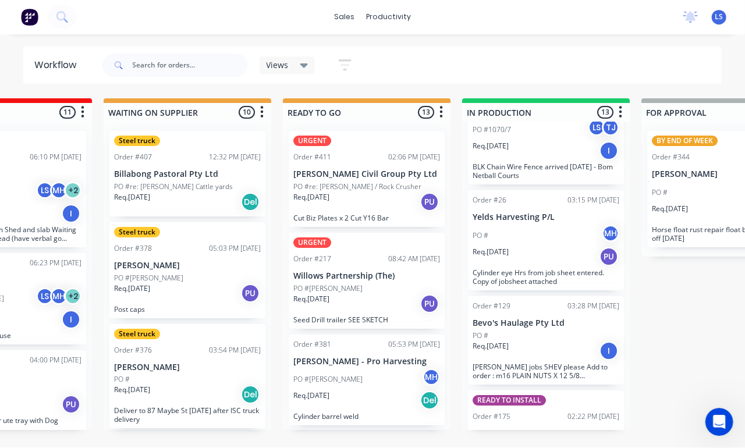 This screenshot has width=745, height=448. I want to click on div: TJ, so click(611, 128).